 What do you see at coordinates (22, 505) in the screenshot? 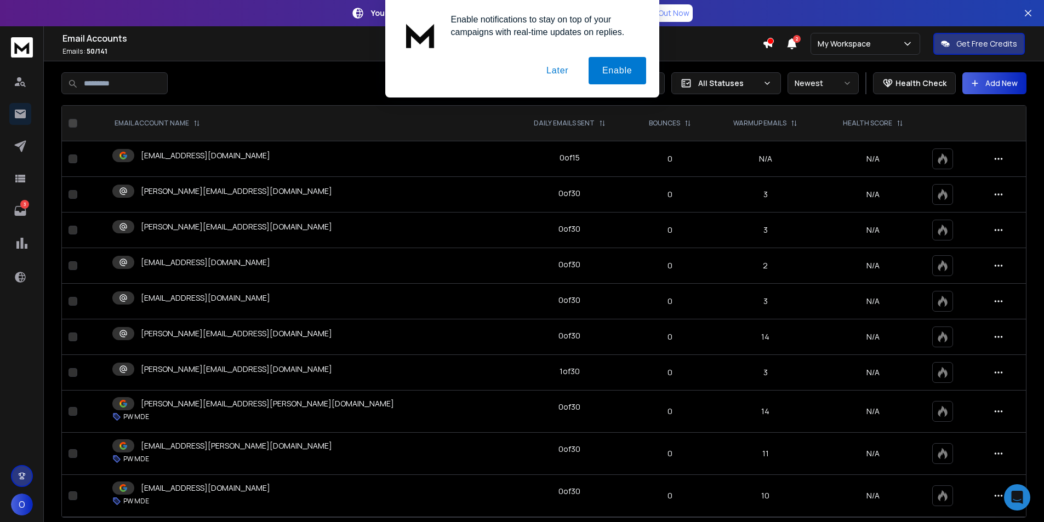
I see `button: O` at bounding box center [22, 505].